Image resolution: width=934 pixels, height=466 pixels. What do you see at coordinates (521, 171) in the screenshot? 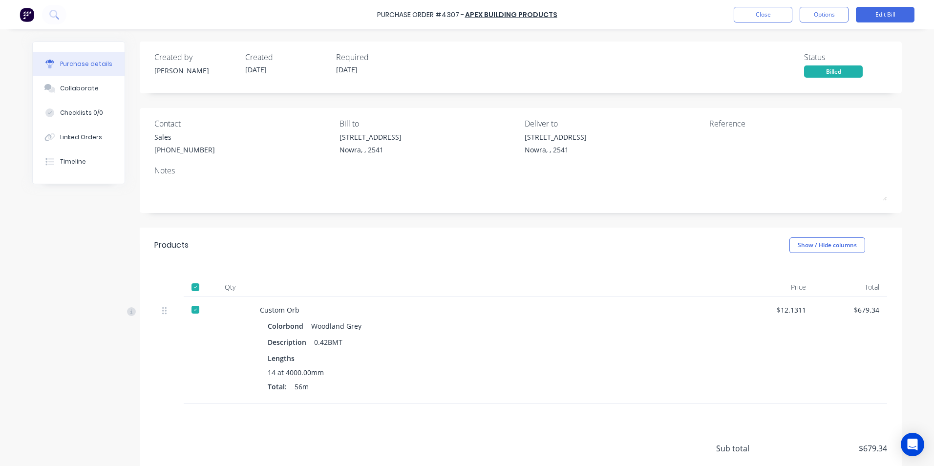
I see `div: Notes` at bounding box center [521, 171].